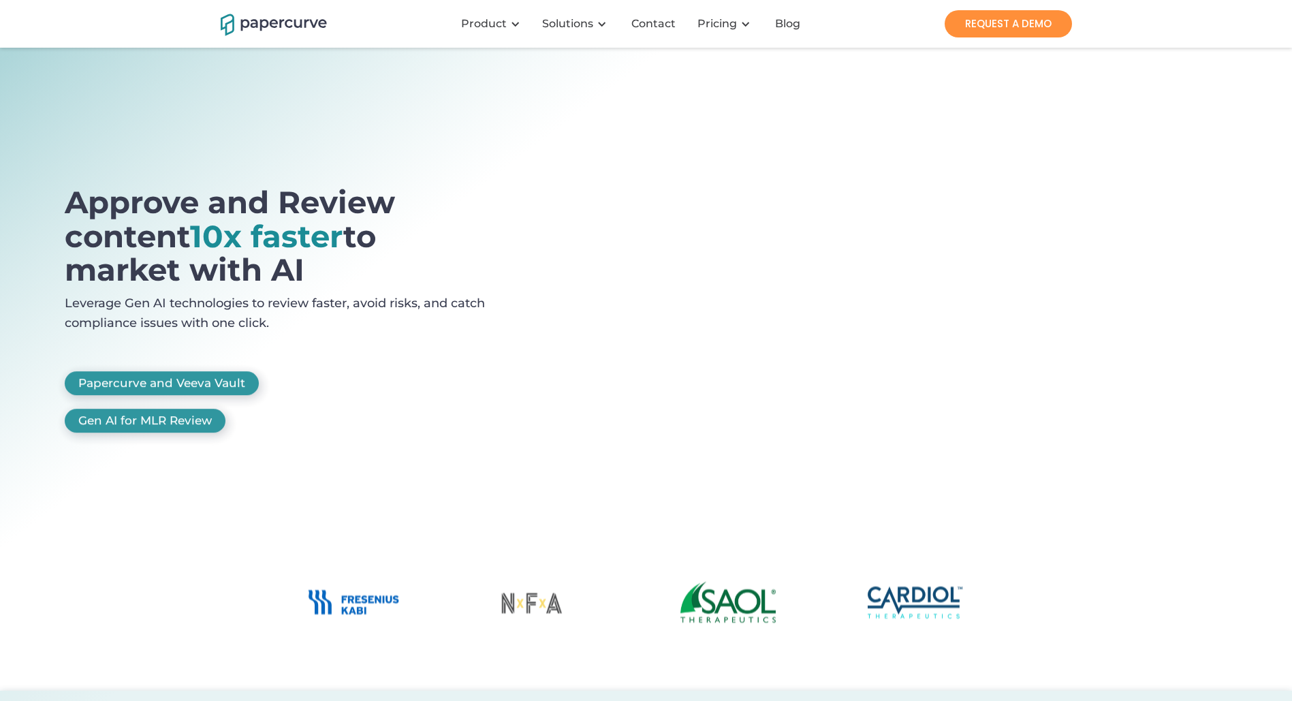 The width and height of the screenshot is (1292, 701). Describe the element at coordinates (654, 24) in the screenshot. I see `a: Contact` at that location.